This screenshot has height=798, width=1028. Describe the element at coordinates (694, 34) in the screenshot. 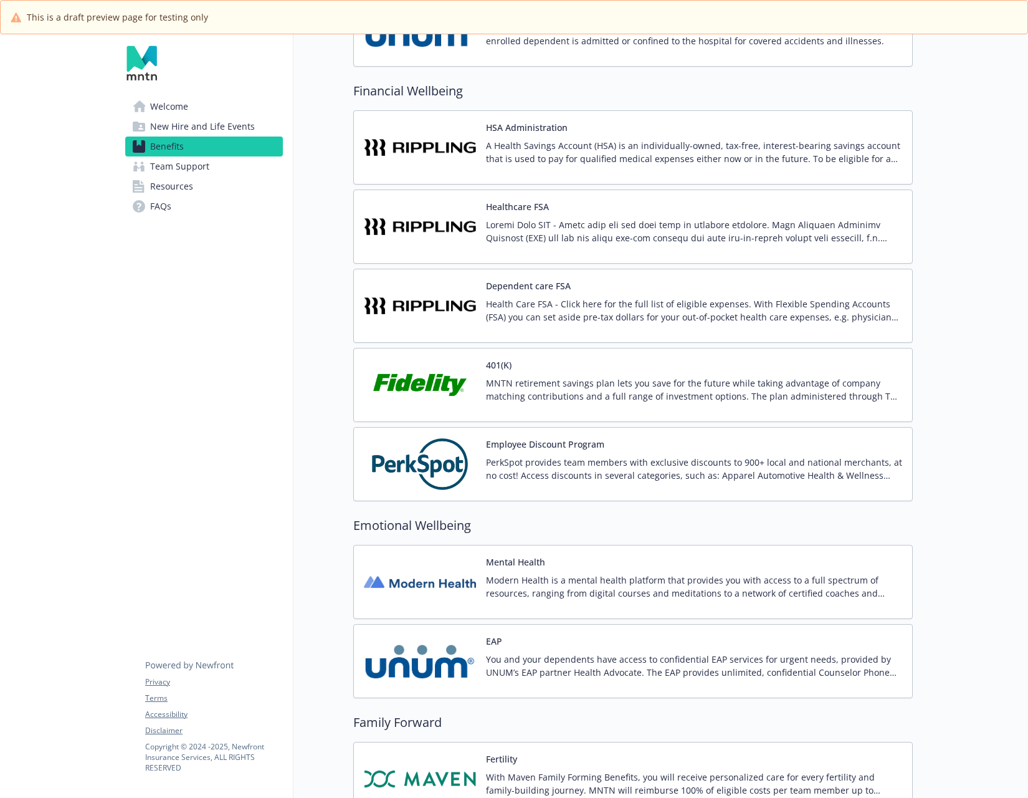

I see `p: Hospital indemnity insurance from Unum pays a lump sum, tax-free benefit when you or an enrolled ...` at that location.